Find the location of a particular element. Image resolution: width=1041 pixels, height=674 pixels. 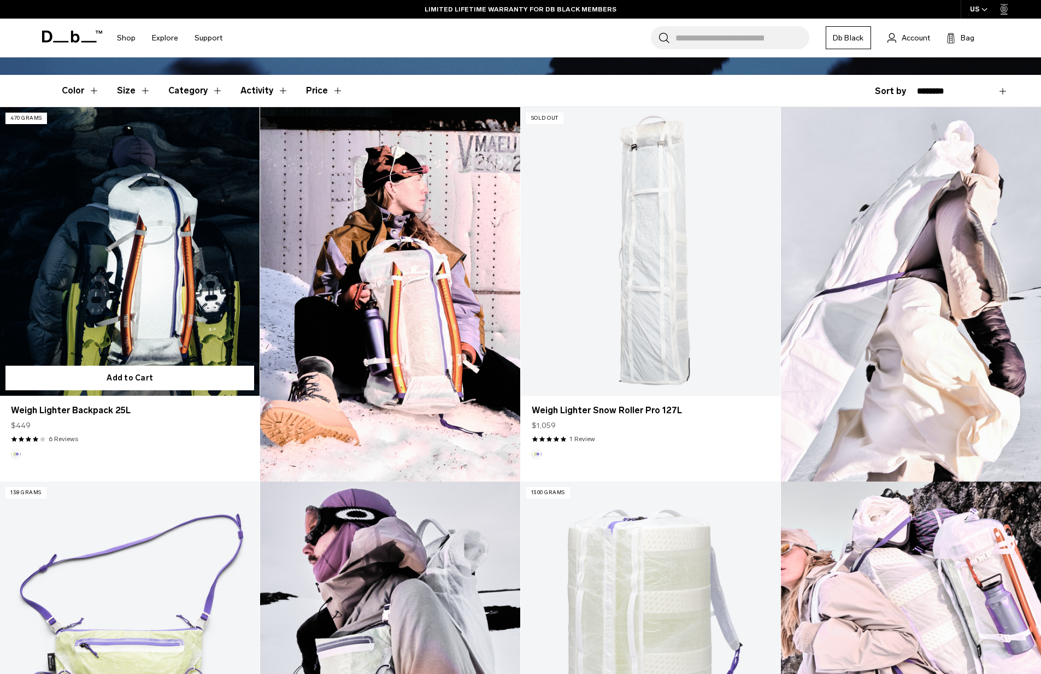

a: 1 reviews is located at coordinates (582, 439).